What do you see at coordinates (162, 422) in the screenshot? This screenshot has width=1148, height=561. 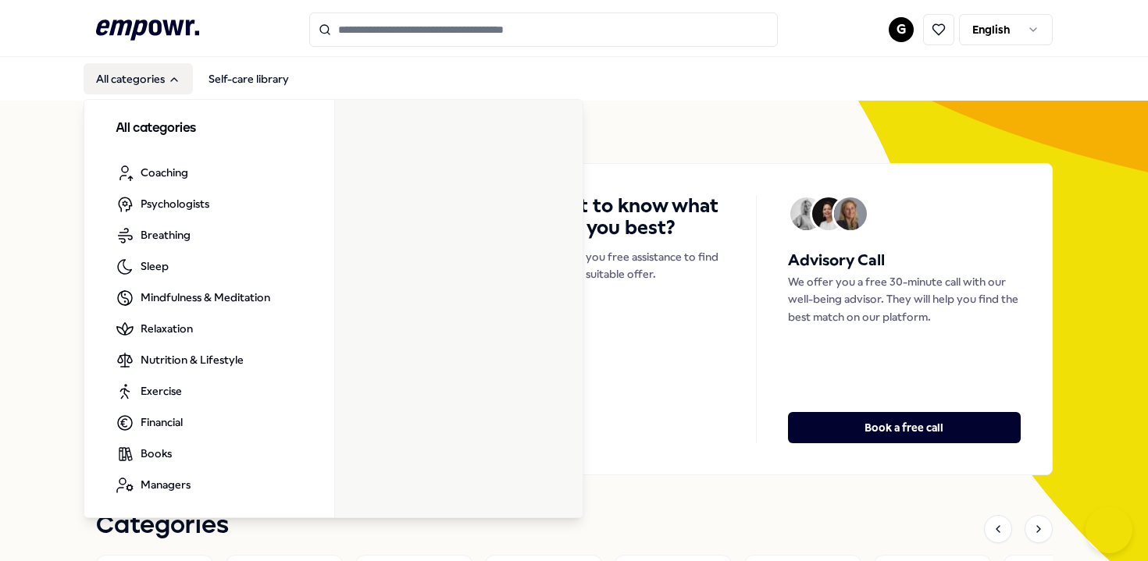 I see `span: Financial` at bounding box center [162, 422].